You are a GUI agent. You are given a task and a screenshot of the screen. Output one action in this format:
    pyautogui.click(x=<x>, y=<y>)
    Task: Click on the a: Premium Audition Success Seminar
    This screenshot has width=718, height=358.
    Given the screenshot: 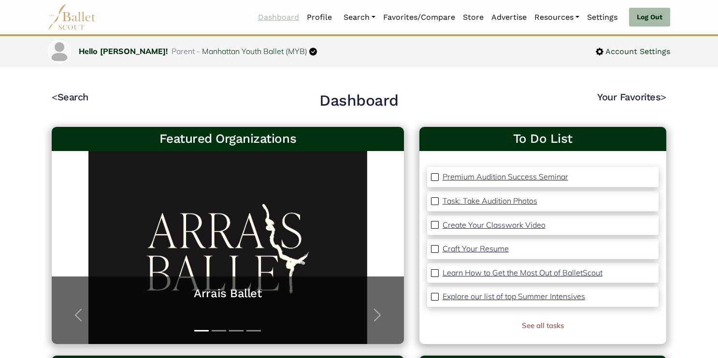 What is the action you would take?
    pyautogui.click(x=505, y=177)
    